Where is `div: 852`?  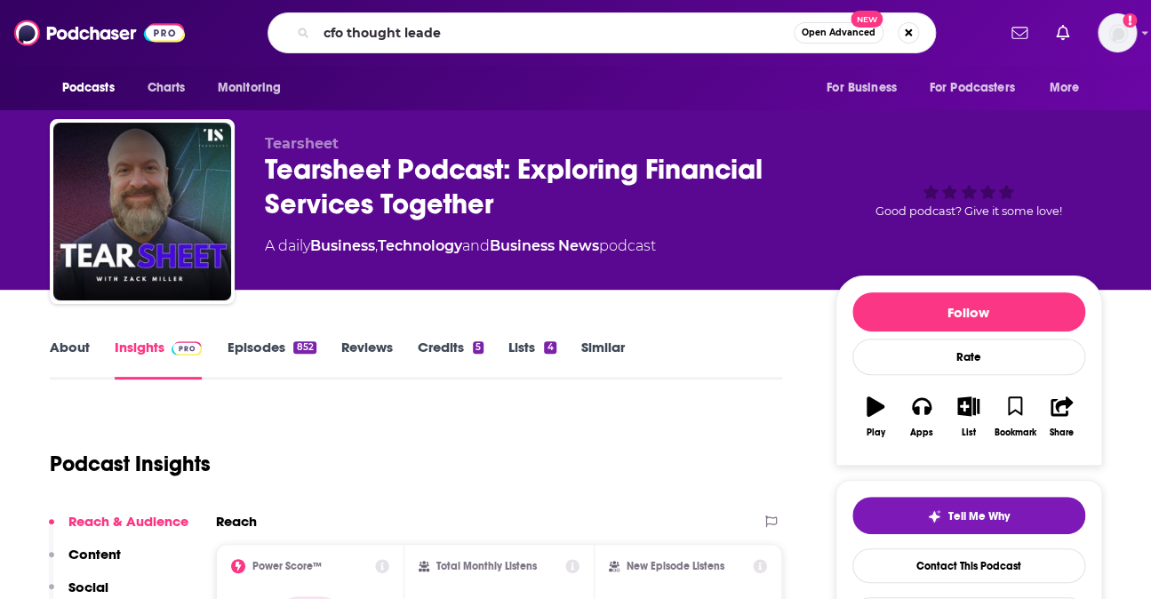 div: 852 is located at coordinates (304, 348).